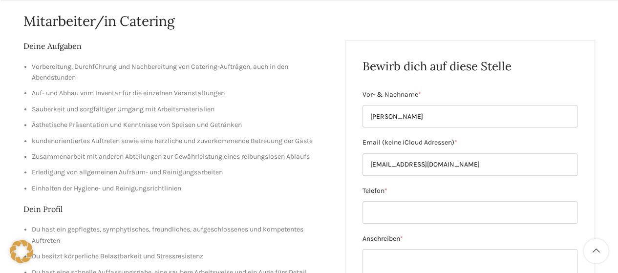  Describe the element at coordinates (181, 157) in the screenshot. I see `li: Zusammenarbeit mit anderen Abteilungen zur Gewährleistung eines reibungslosen Ablaufs` at that location.